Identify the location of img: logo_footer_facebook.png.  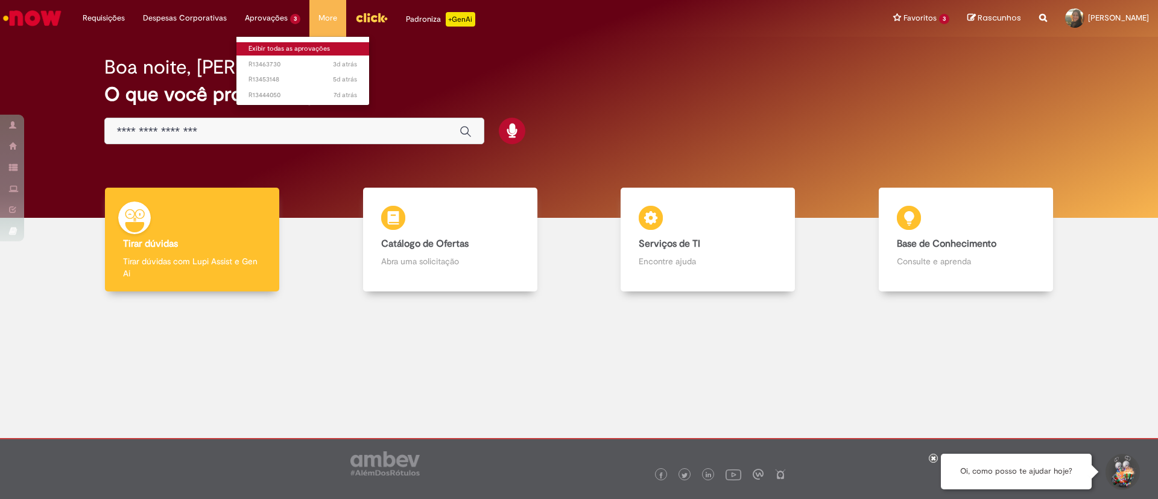
(661, 475).